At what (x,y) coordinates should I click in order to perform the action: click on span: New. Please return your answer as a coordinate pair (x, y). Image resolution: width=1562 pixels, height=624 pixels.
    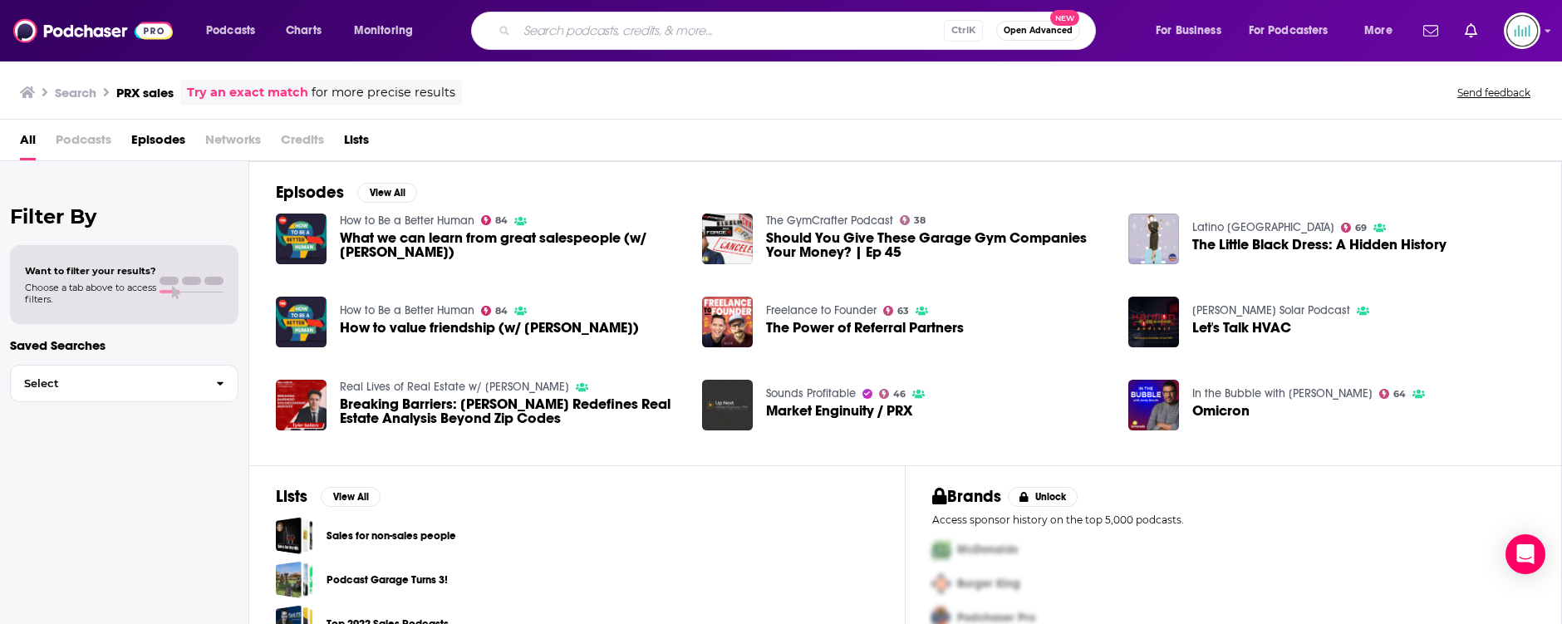
    Looking at the image, I should click on (1065, 17).